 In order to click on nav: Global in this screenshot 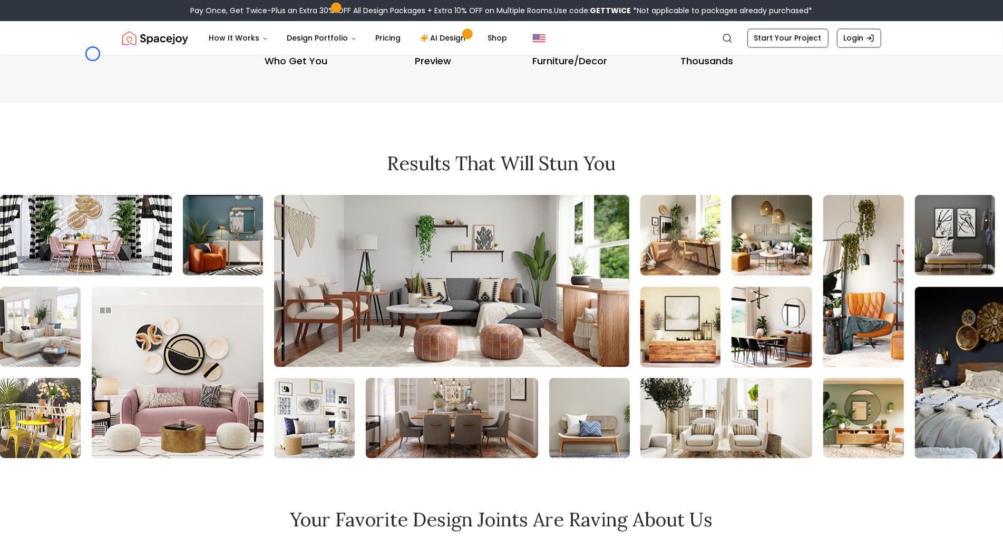, I will do `click(502, 38)`.